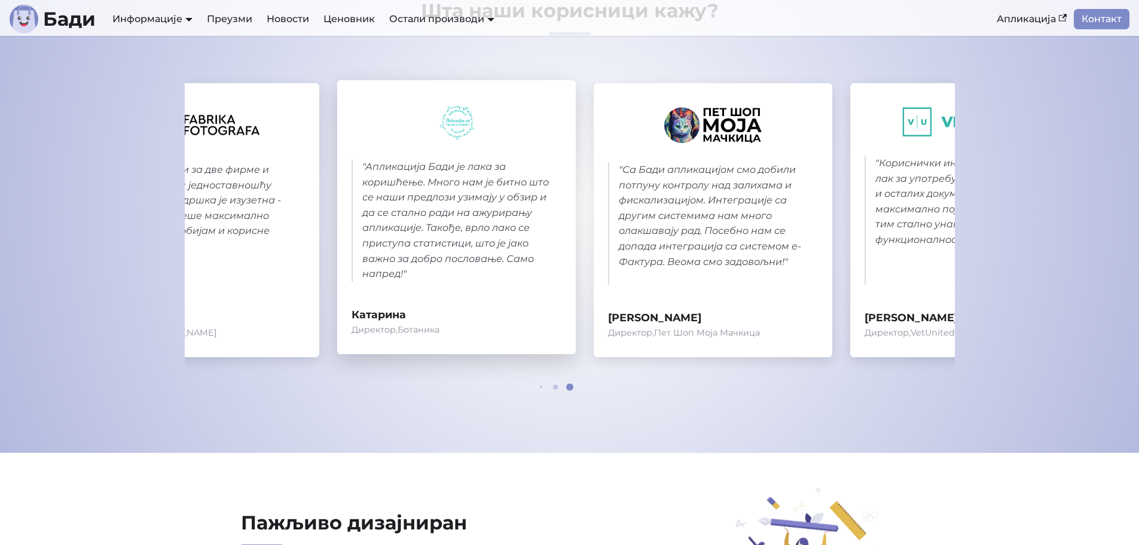  What do you see at coordinates (713, 333) in the screenshot?
I see `span: Директор , Пет Шоп Моја Мачкица` at bounding box center [713, 333].